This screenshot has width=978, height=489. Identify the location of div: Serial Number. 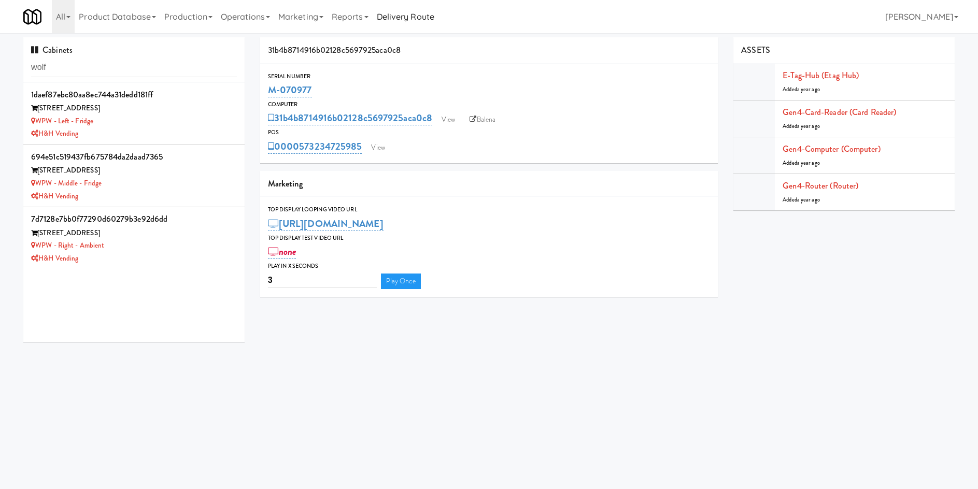
(489, 77).